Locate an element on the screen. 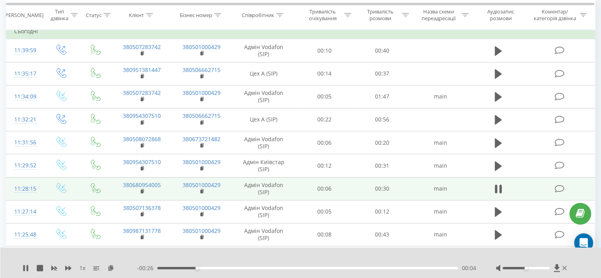 This screenshot has width=601, height=278. td: 00:43 is located at coordinates (382, 234).